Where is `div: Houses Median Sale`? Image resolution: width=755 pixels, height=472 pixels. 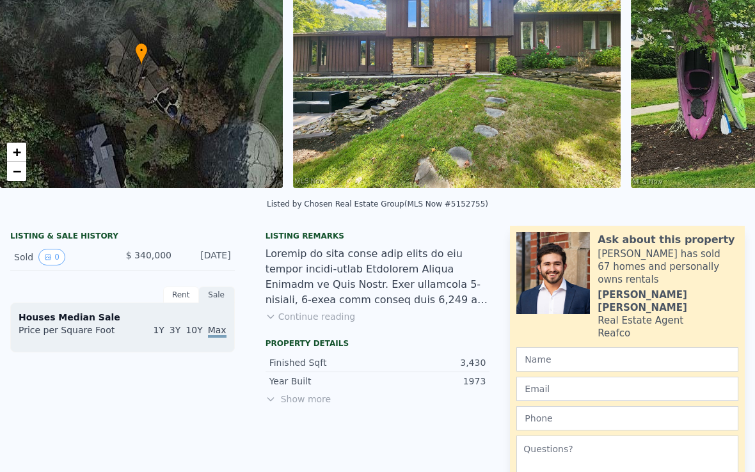 div: Houses Median Sale is located at coordinates (122, 317).